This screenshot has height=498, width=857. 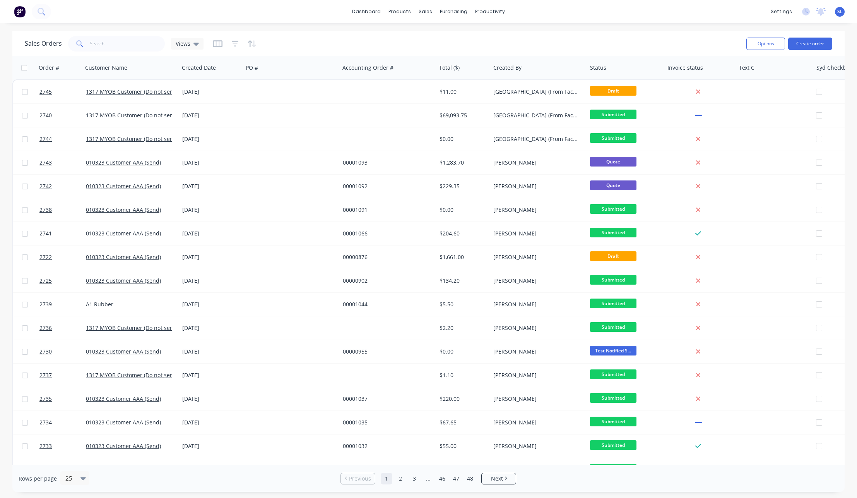 I want to click on span: Quote, so click(x=614, y=161).